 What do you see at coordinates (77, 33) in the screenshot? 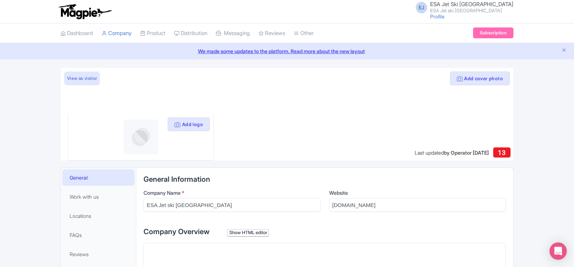
I see `a: Dashboard` at bounding box center [77, 33].